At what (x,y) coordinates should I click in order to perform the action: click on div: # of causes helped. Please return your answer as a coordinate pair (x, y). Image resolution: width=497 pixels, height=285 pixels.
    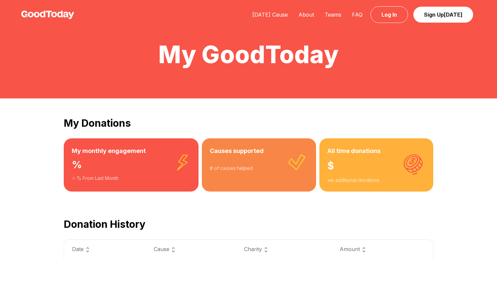
    Looking at the image, I should click on (259, 168).